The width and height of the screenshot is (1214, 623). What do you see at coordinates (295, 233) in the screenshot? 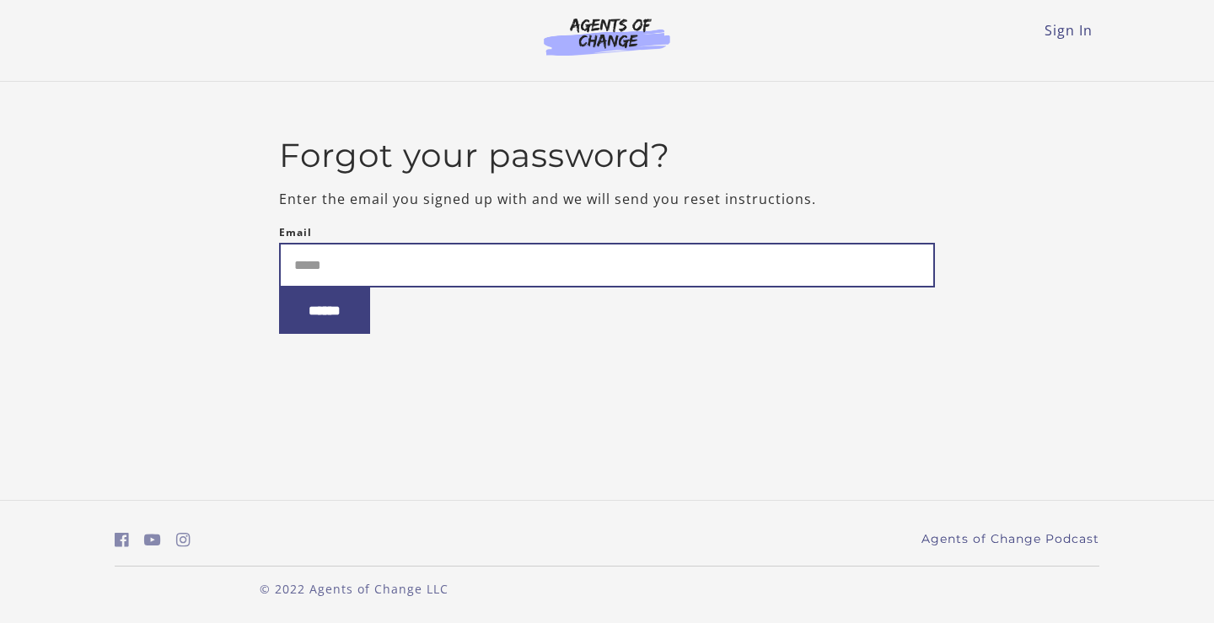
I see `label: Email` at bounding box center [295, 233].